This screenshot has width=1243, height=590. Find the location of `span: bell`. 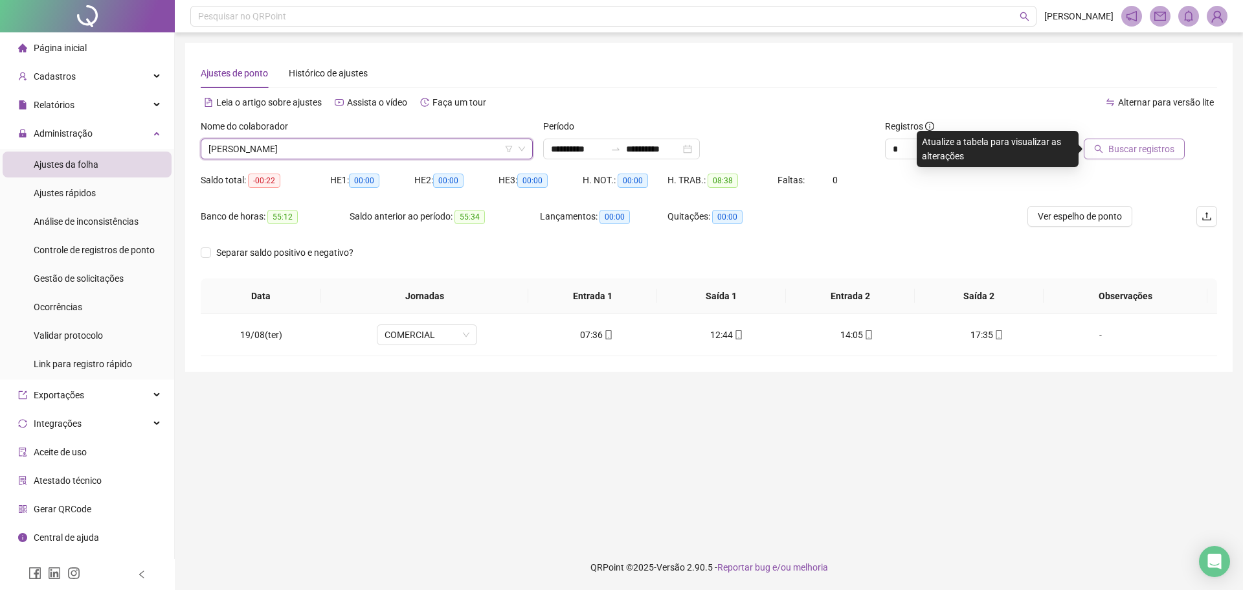

span: bell is located at coordinates (1188, 16).